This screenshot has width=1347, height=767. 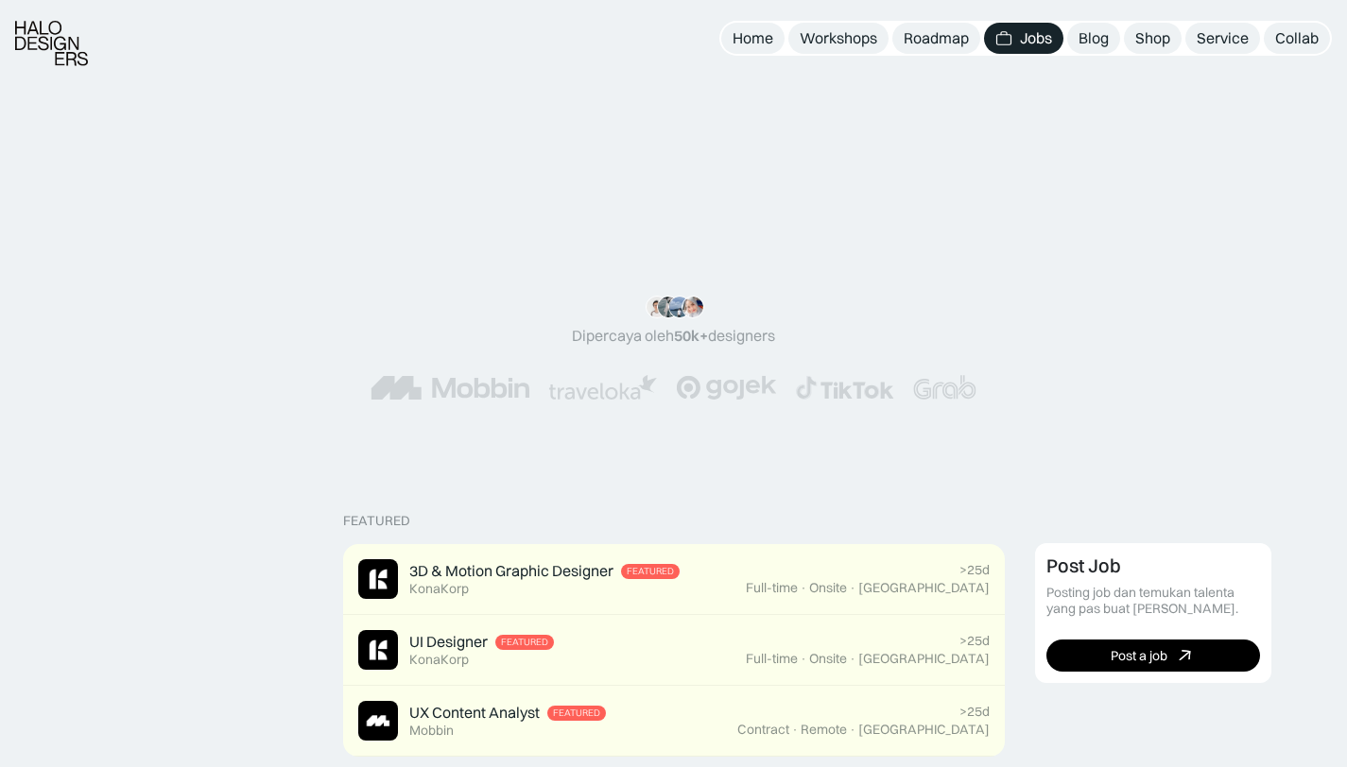 What do you see at coordinates (474, 713) in the screenshot?
I see `div: UX Content Analyst` at bounding box center [474, 713].